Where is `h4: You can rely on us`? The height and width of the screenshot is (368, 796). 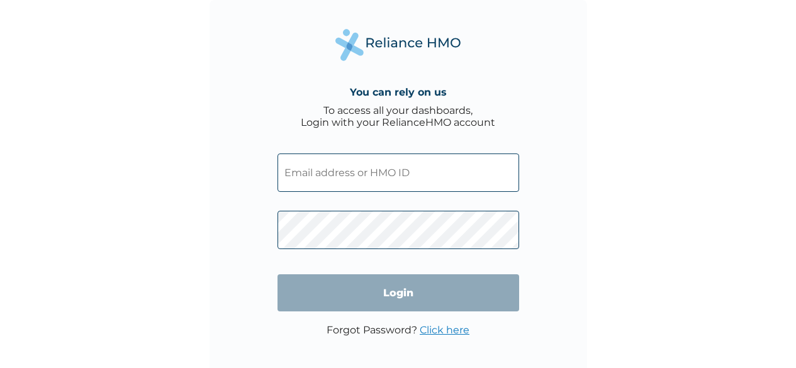
h4: You can rely on us is located at coordinates (398, 92).